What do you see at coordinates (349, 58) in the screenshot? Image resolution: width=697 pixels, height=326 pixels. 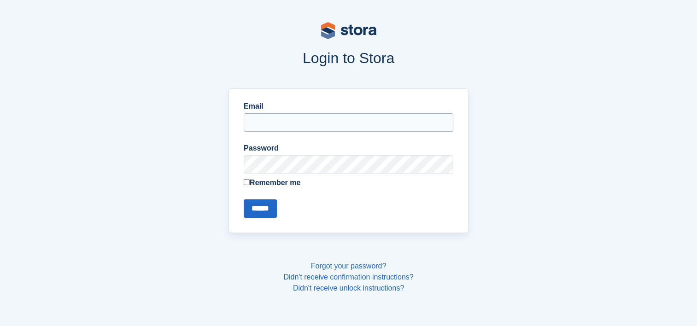 I see `h1: Login to Stora` at bounding box center [349, 58].